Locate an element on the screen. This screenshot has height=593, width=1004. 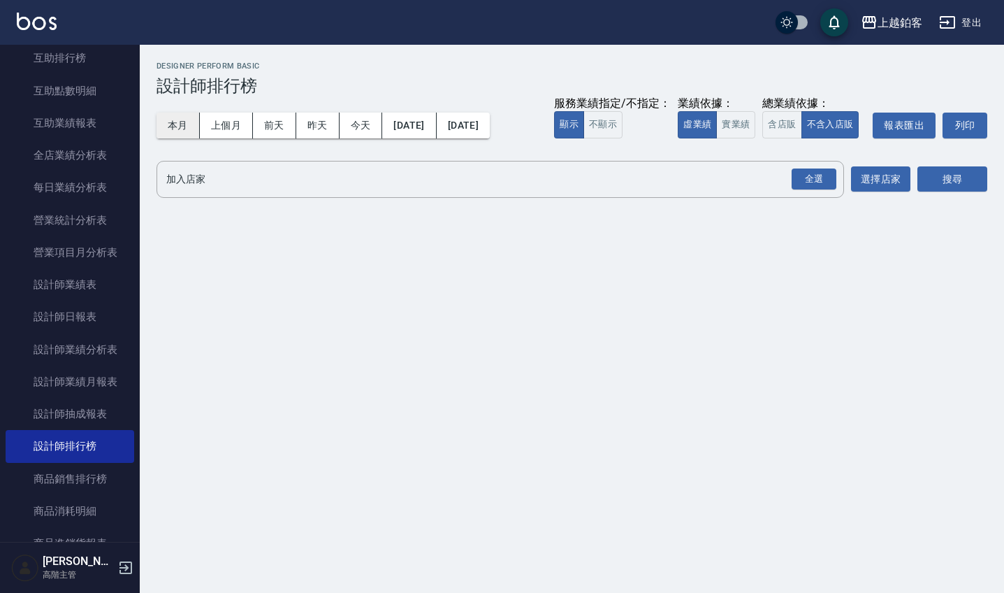
a: 設計師業績分析表 is located at coordinates (70, 349).